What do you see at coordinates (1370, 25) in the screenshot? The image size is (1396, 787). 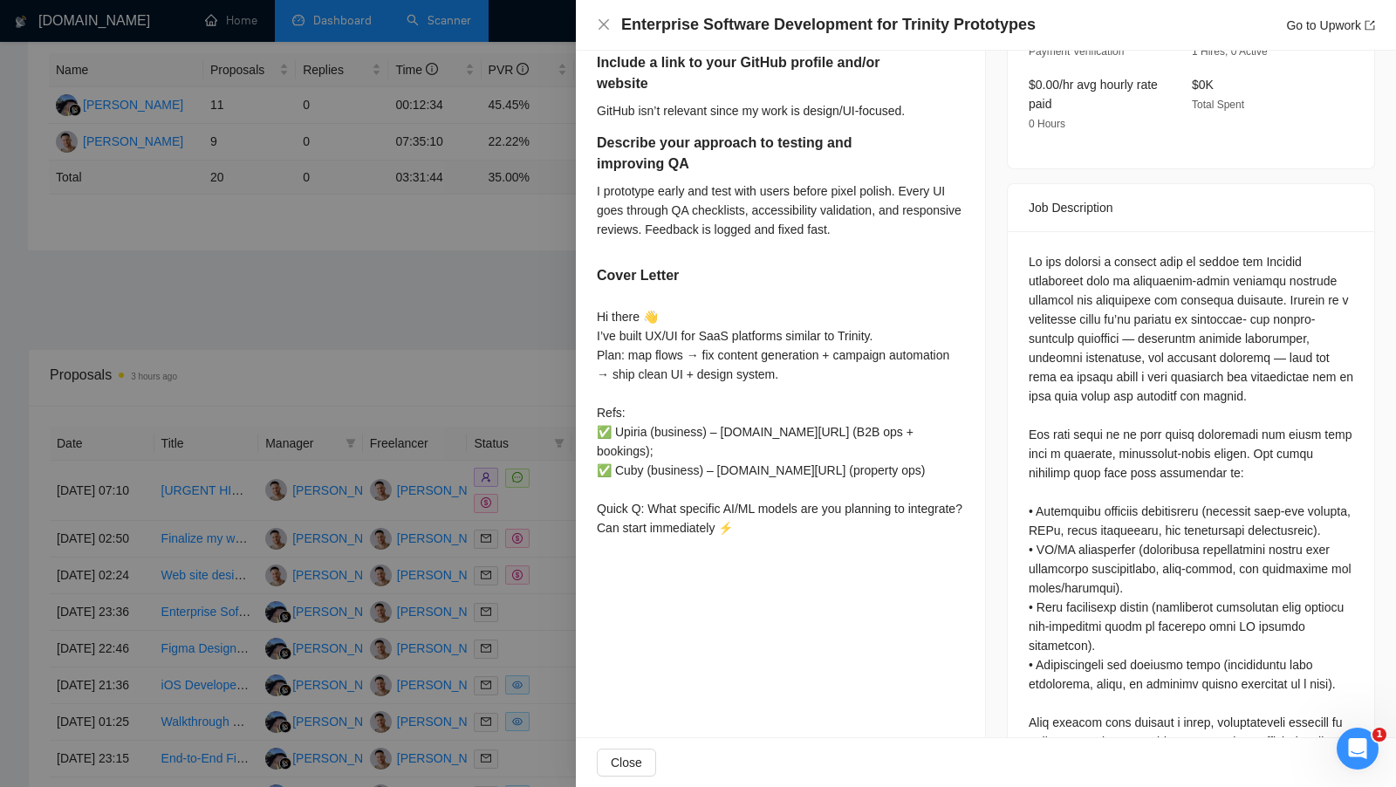 I see `span: export` at bounding box center [1370, 25].